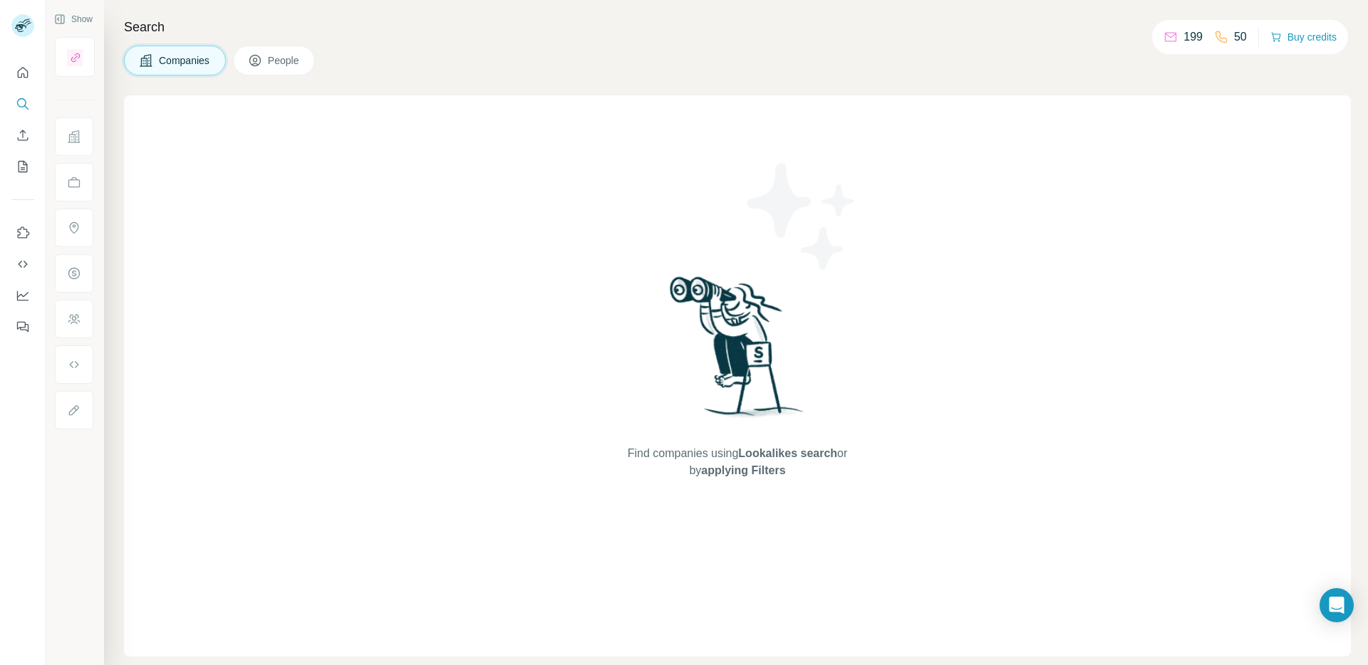  What do you see at coordinates (23, 104) in the screenshot?
I see `button: Search` at bounding box center [23, 104].